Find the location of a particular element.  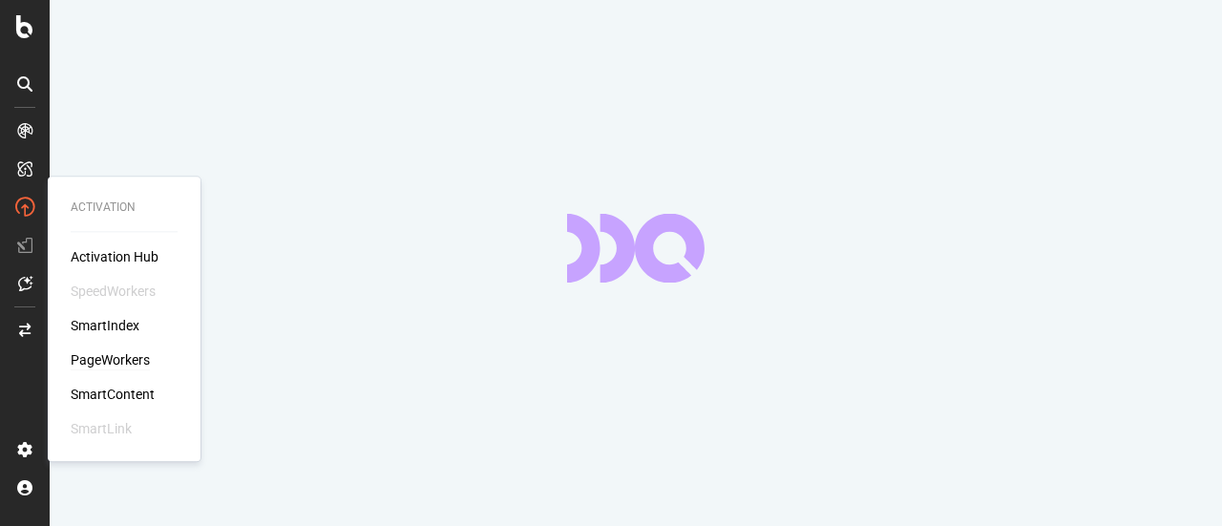

div: Activation is located at coordinates (124, 207).